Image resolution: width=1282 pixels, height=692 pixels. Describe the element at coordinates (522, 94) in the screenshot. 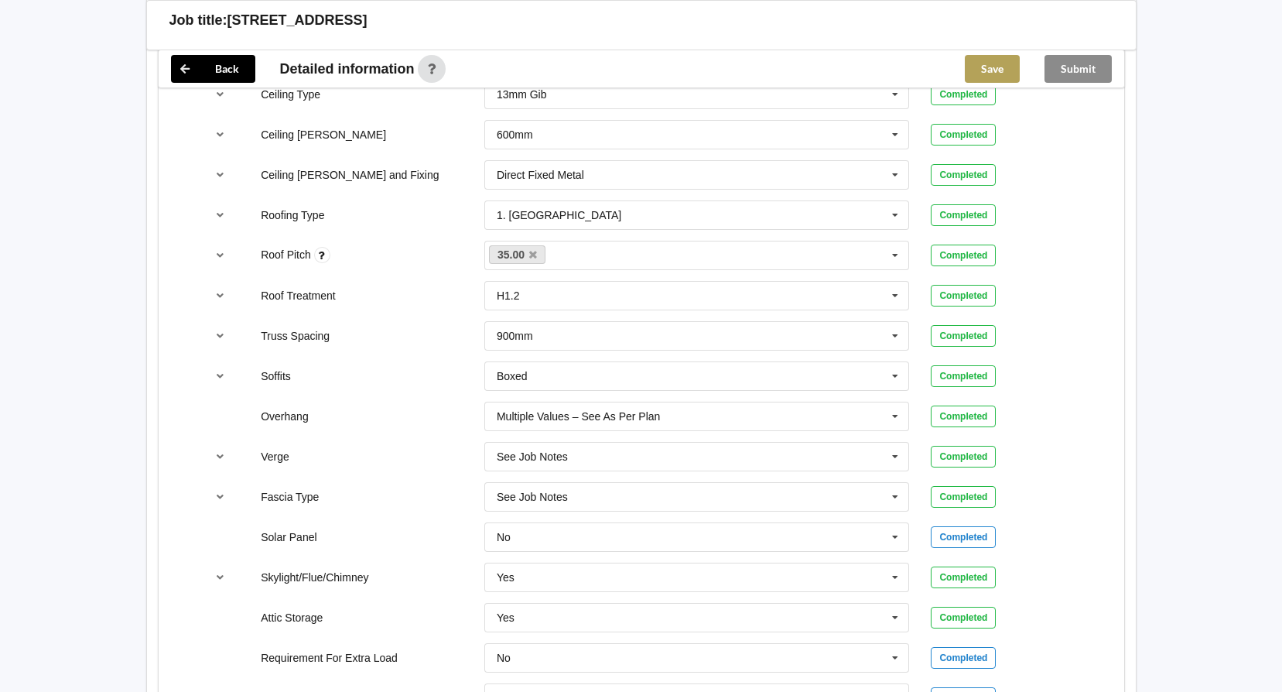

I see `div: 13mm Gib` at that location.